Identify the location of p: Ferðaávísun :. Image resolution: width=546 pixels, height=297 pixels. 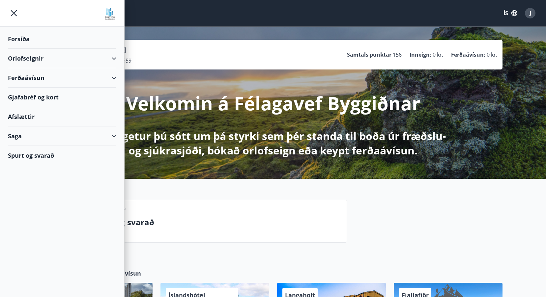
(468, 55).